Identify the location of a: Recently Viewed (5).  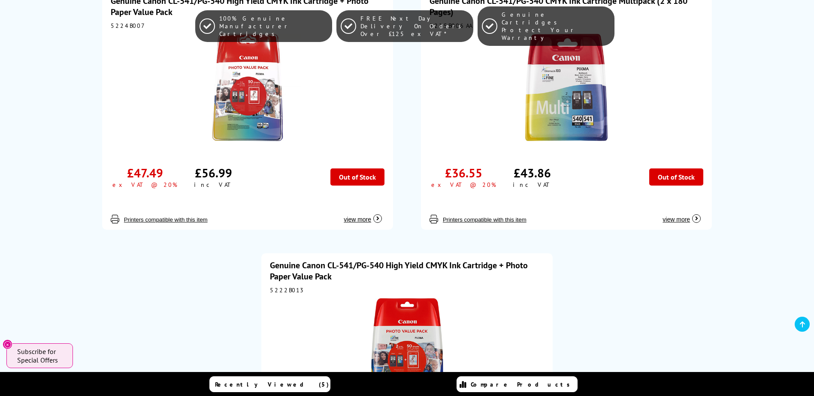
(270, 384).